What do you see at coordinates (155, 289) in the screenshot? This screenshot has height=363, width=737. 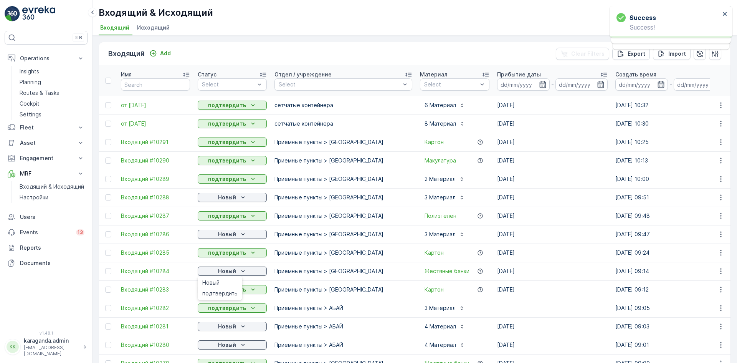 I see `span: Входящий #10283` at bounding box center [155, 289].